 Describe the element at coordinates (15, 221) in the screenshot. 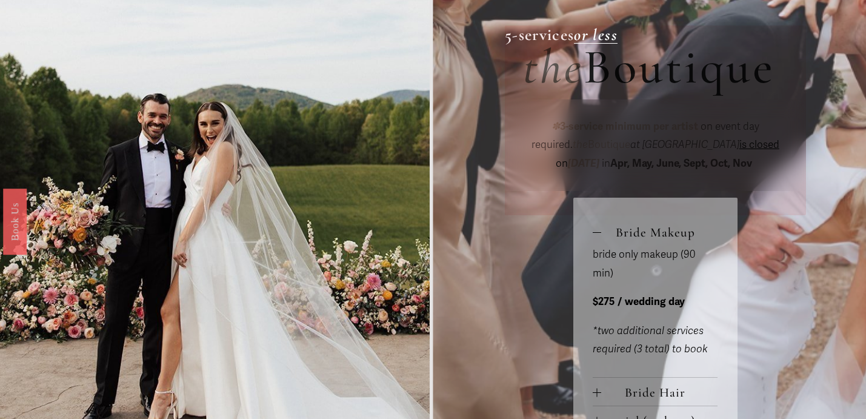

I see `a: Book Us` at that location.